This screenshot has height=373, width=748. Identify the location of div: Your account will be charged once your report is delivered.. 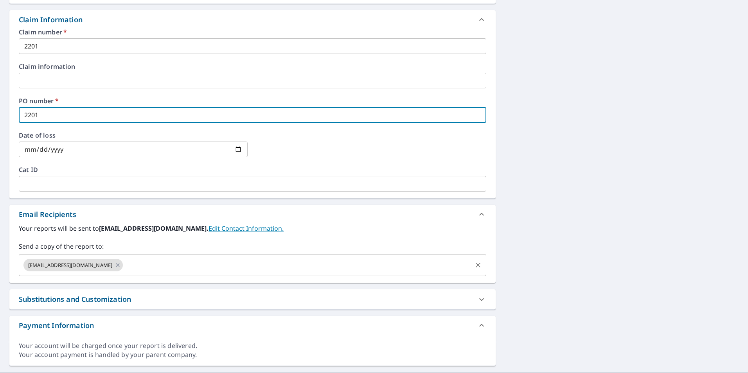
(252, 346).